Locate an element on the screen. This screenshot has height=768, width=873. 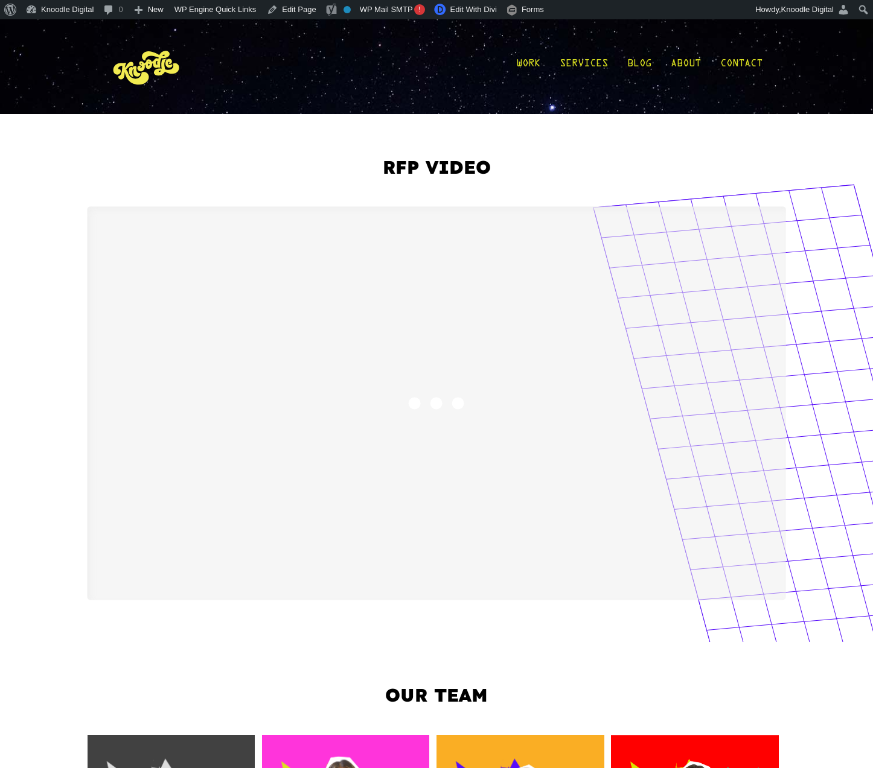
a: Blog is located at coordinates (639, 66).